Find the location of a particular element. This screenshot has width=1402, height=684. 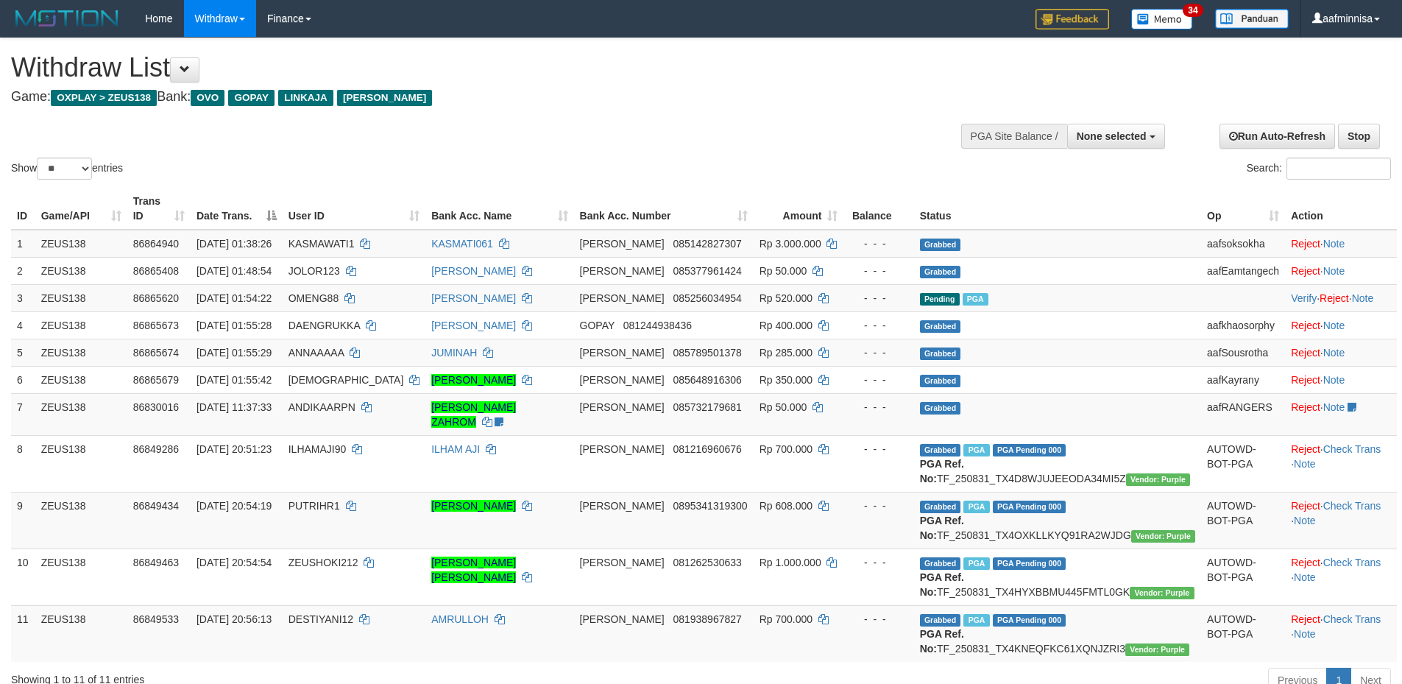

td: aafKayrany is located at coordinates (1243, 379).